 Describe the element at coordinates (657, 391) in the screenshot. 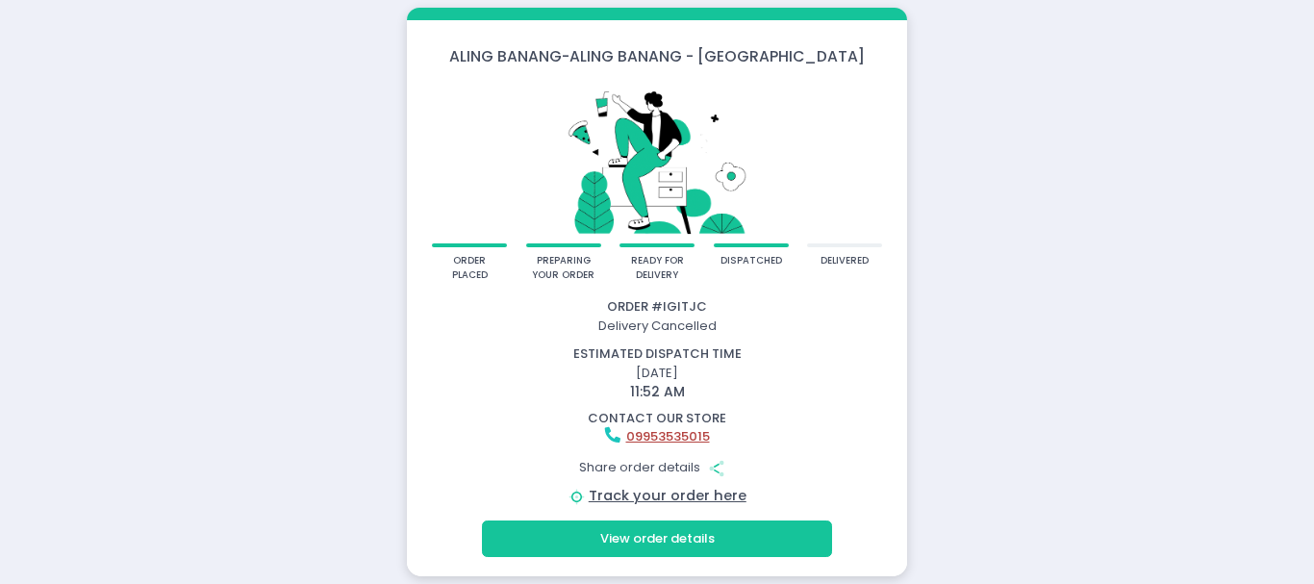

I see `span: 11:52 AM` at that location.